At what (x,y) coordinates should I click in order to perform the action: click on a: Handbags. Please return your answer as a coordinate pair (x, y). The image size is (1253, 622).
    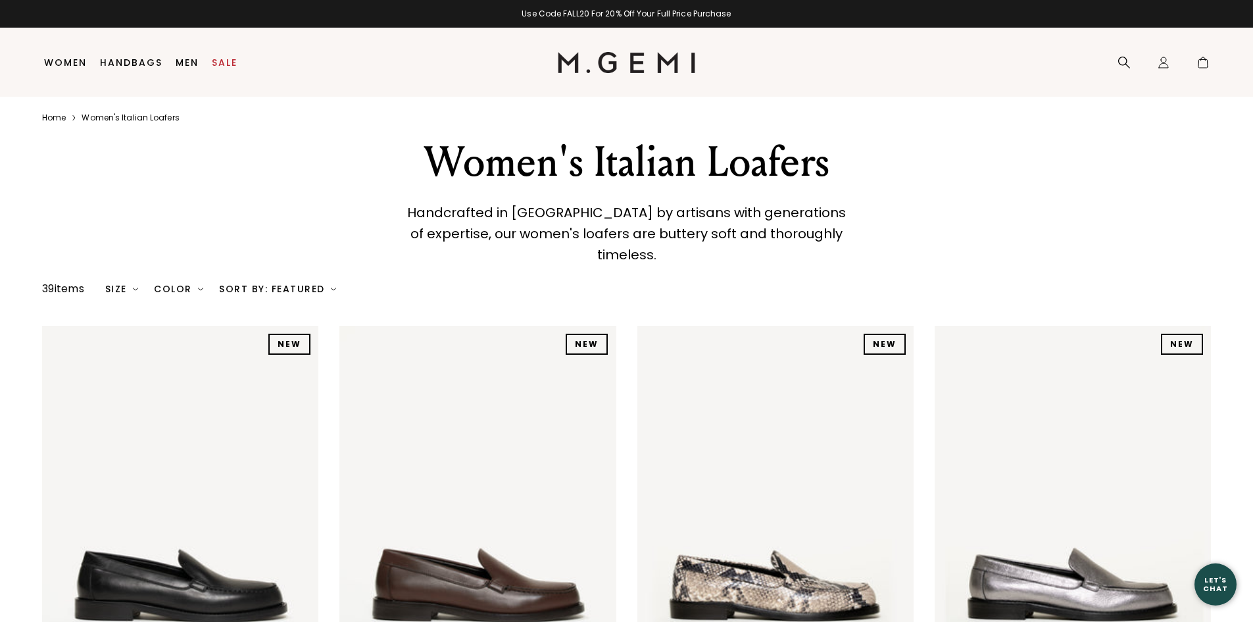
    Looking at the image, I should click on (131, 62).